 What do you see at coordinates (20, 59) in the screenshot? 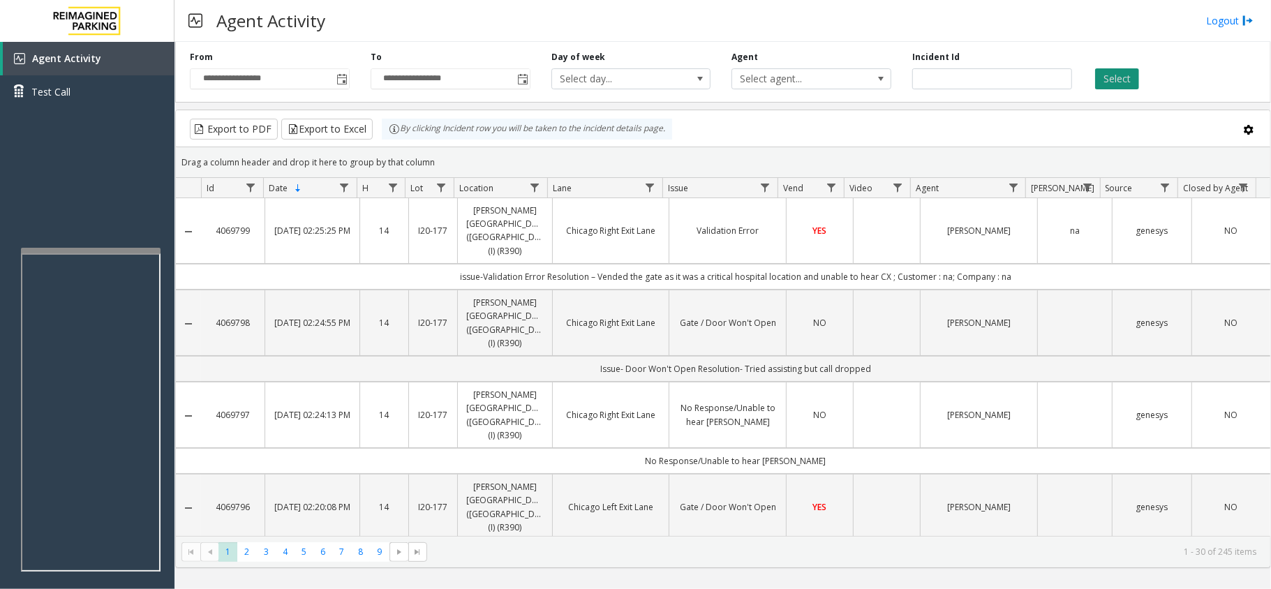
I see `img: 'icon'` at bounding box center [20, 59].